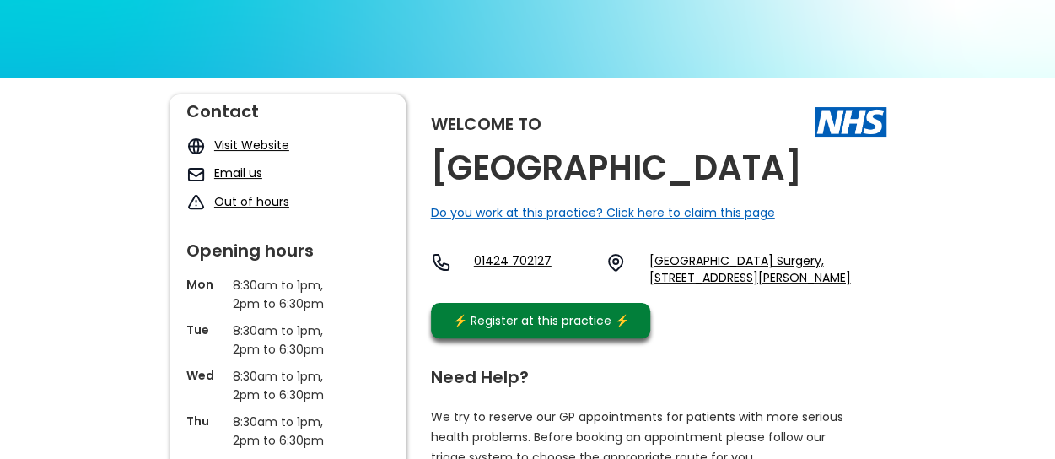  What do you see at coordinates (196, 174) in the screenshot?
I see `img: mail icon` at bounding box center [196, 174].